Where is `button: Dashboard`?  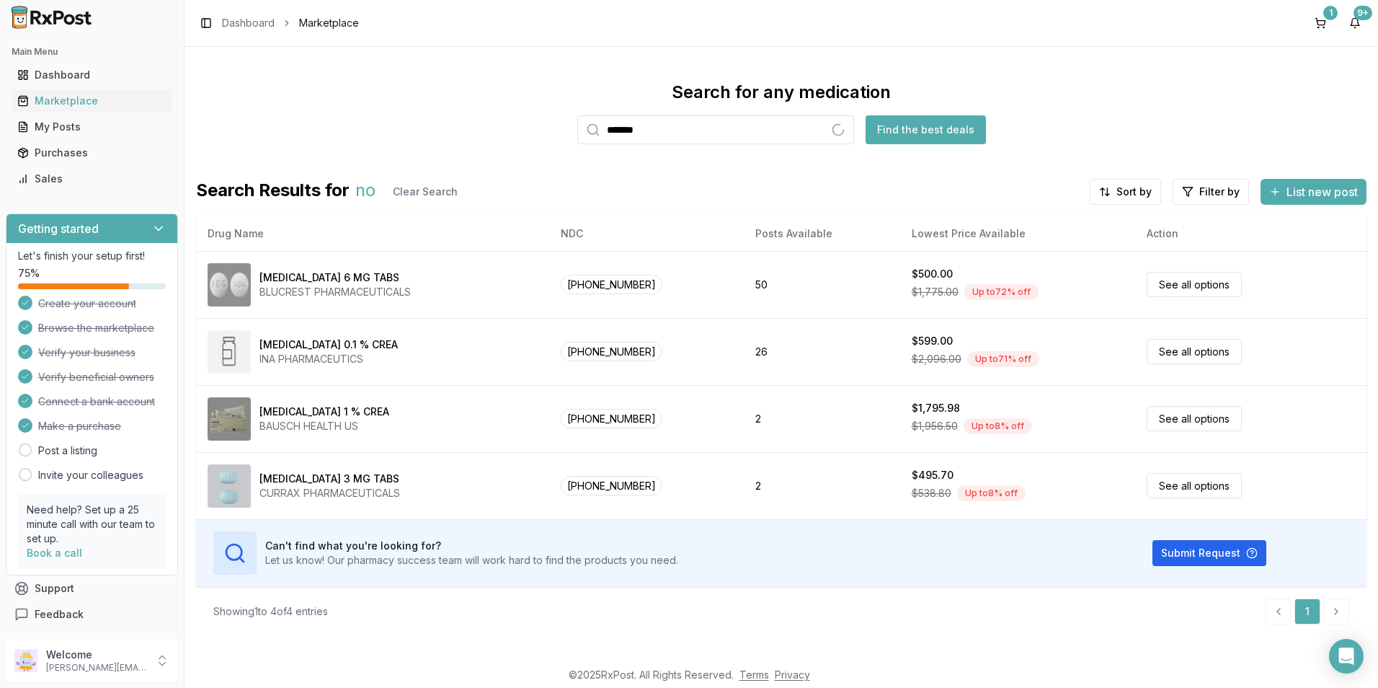
button: Dashboard is located at coordinates (92, 75).